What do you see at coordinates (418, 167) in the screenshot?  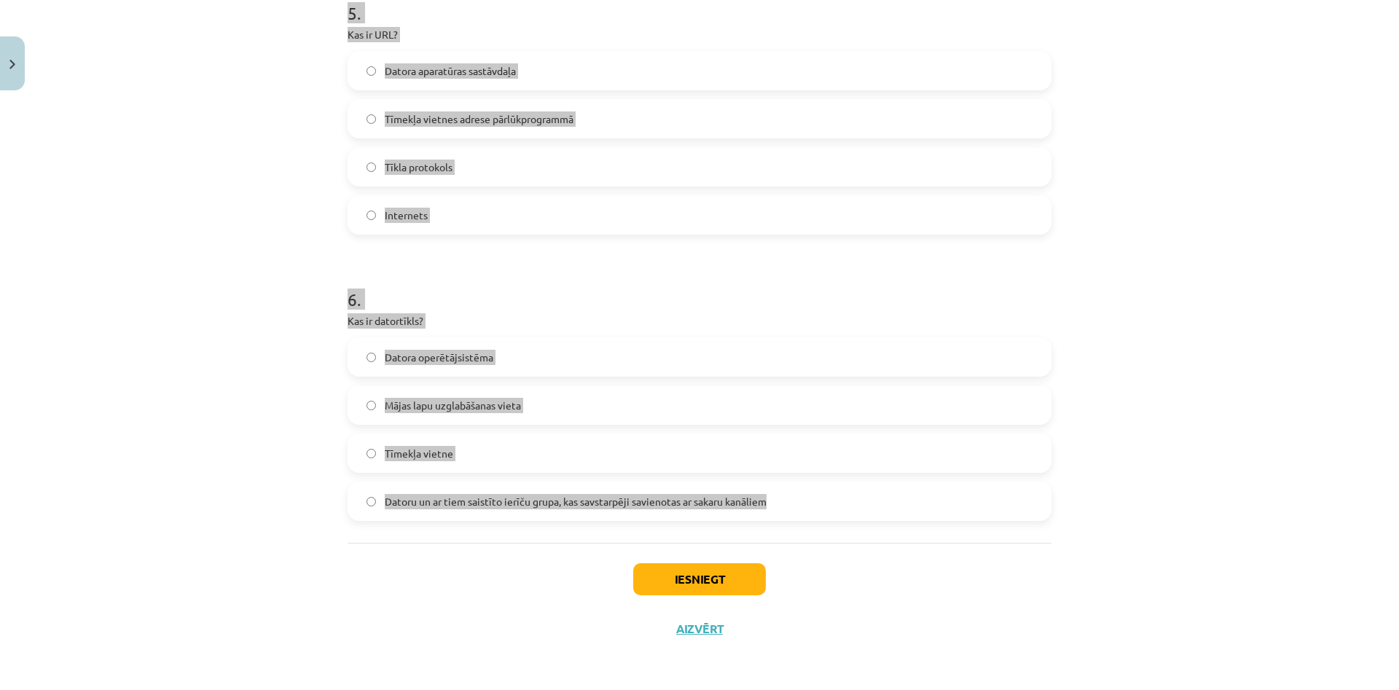 I see `span: Tīkla protokols` at bounding box center [418, 167].